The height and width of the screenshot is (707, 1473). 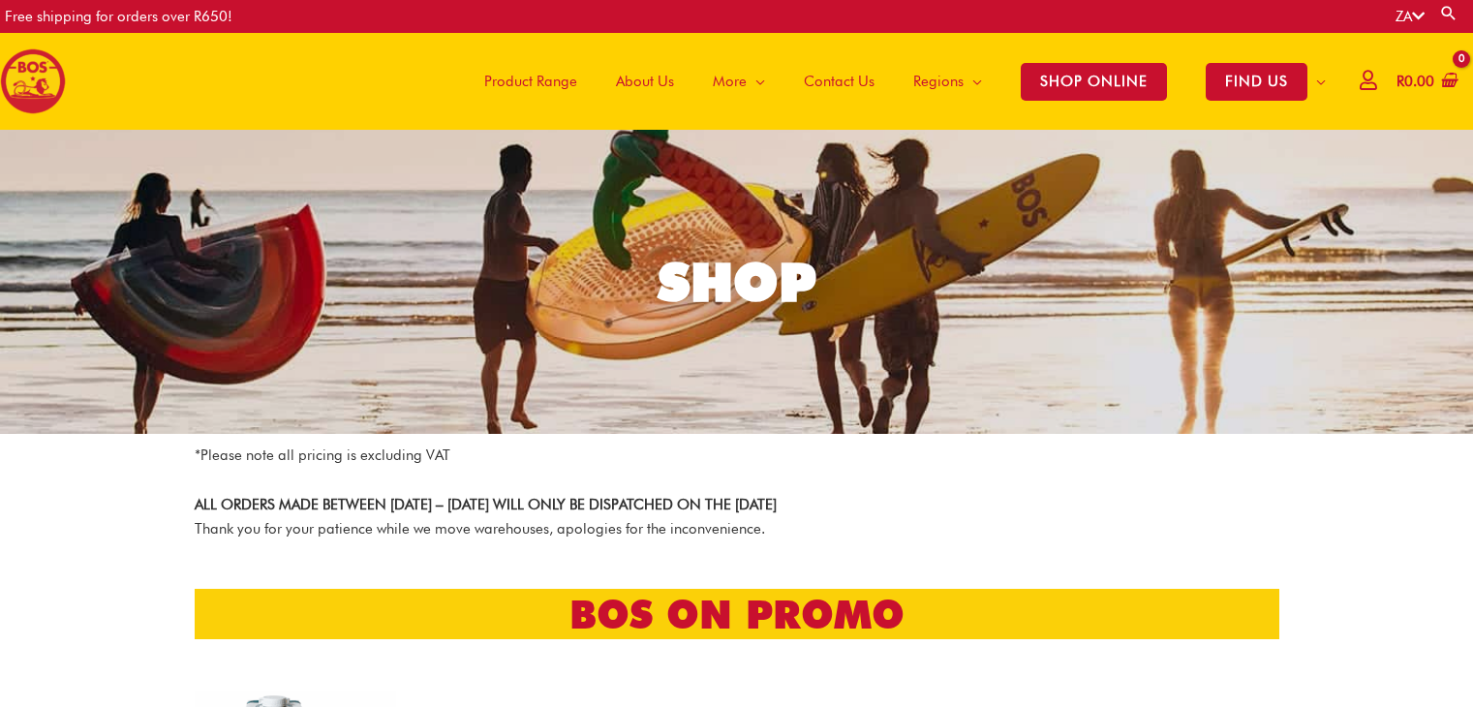 I want to click on span: FIND US, so click(x=1256, y=81).